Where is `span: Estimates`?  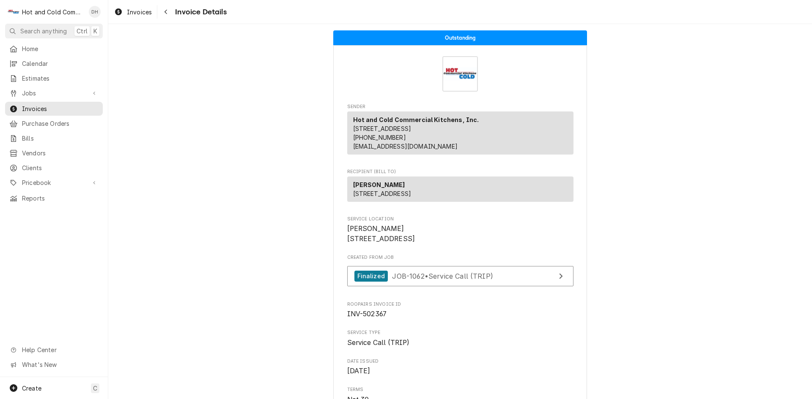 span: Estimates is located at coordinates (60, 78).